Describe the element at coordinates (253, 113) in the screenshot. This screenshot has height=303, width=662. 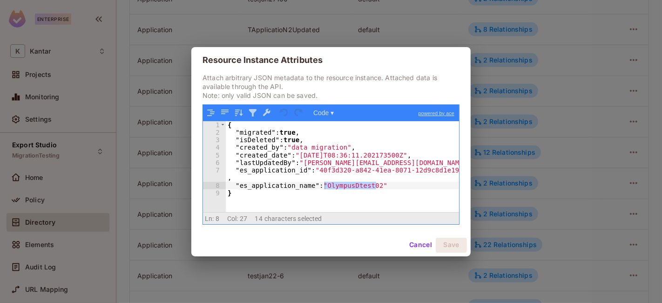
I see `button: Filter, sort, or transform contents` at that location.